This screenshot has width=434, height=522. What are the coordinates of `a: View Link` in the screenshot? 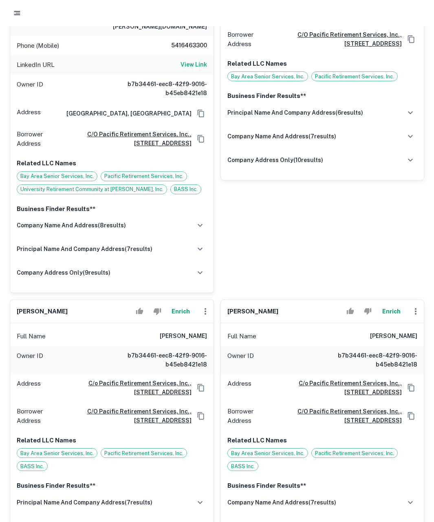 It's located at (194, 65).